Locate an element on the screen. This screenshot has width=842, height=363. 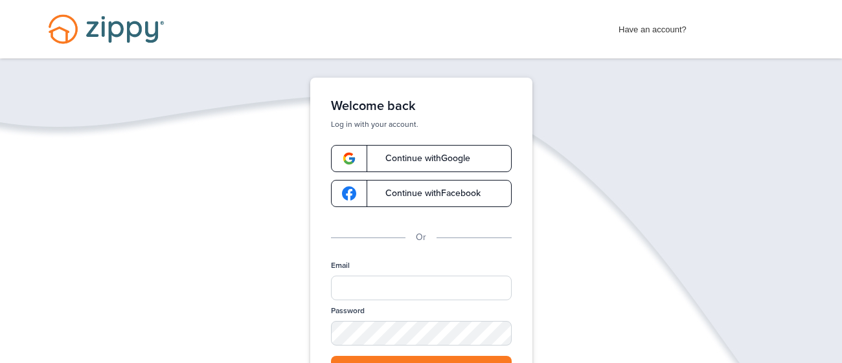
input: Email is located at coordinates (421, 288).